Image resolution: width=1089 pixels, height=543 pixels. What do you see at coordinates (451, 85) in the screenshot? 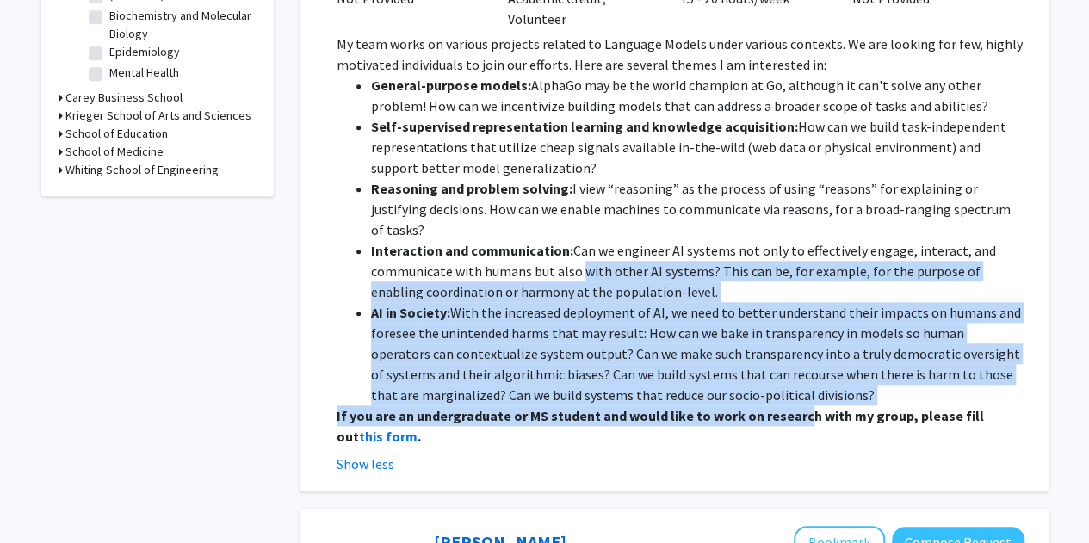
I see `strong: General-purpose models:` at bounding box center [451, 85].